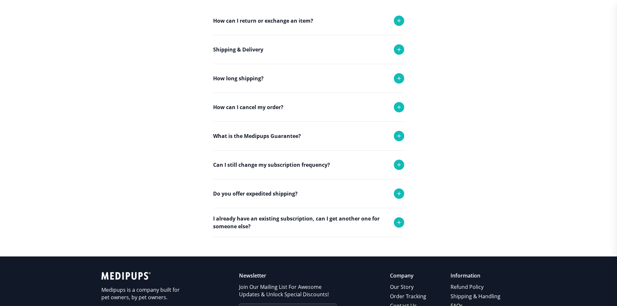 Image resolution: width=617 pixels, height=306 pixels. What do you see at coordinates (248, 107) in the screenshot?
I see `p: How can I cancel my order?` at bounding box center [248, 107].